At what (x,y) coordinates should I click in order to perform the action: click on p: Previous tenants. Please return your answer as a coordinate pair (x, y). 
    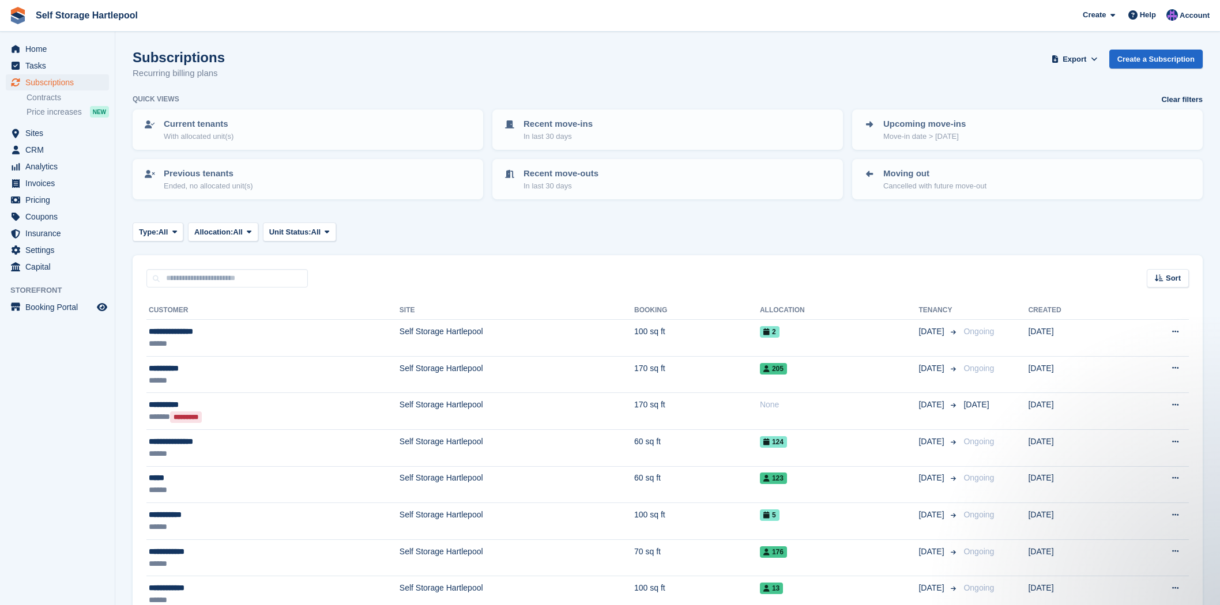
    Looking at the image, I should click on (208, 174).